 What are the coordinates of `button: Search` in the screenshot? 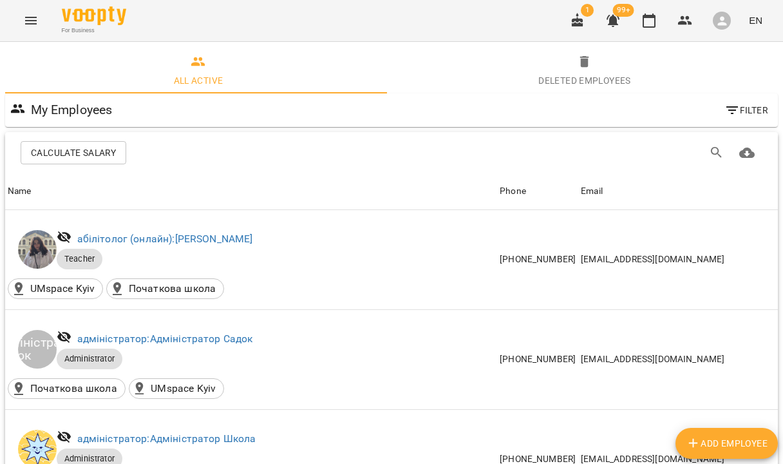 It's located at (717, 153).